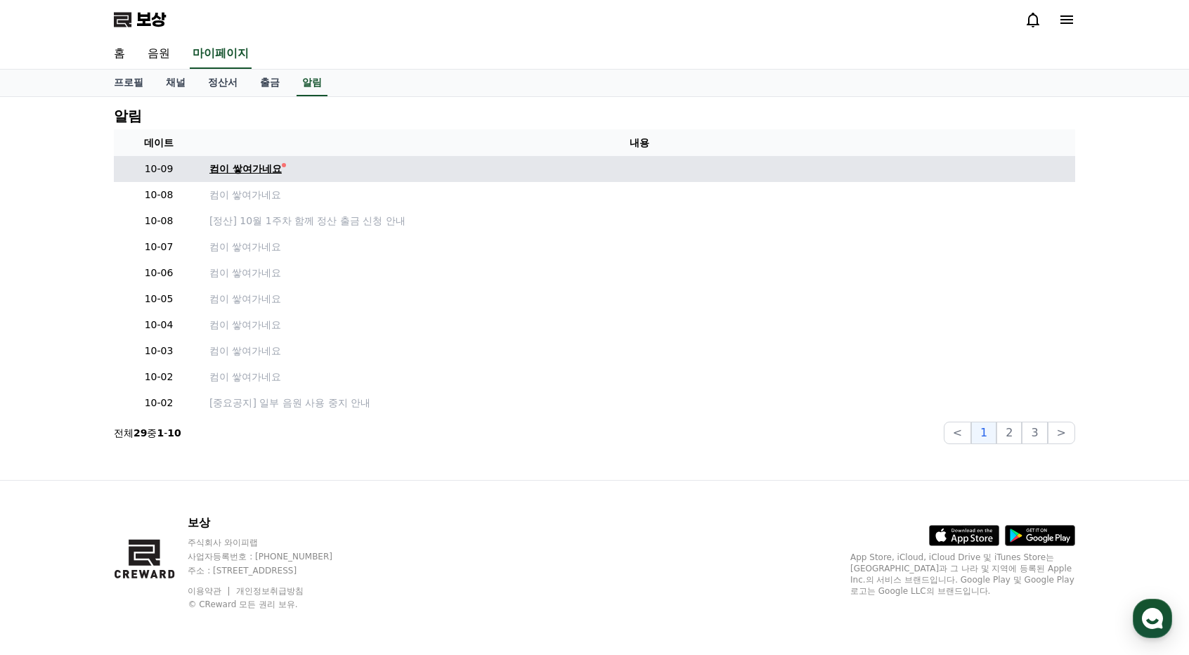 This screenshot has height=655, width=1189. I want to click on font: 10, so click(174, 433).